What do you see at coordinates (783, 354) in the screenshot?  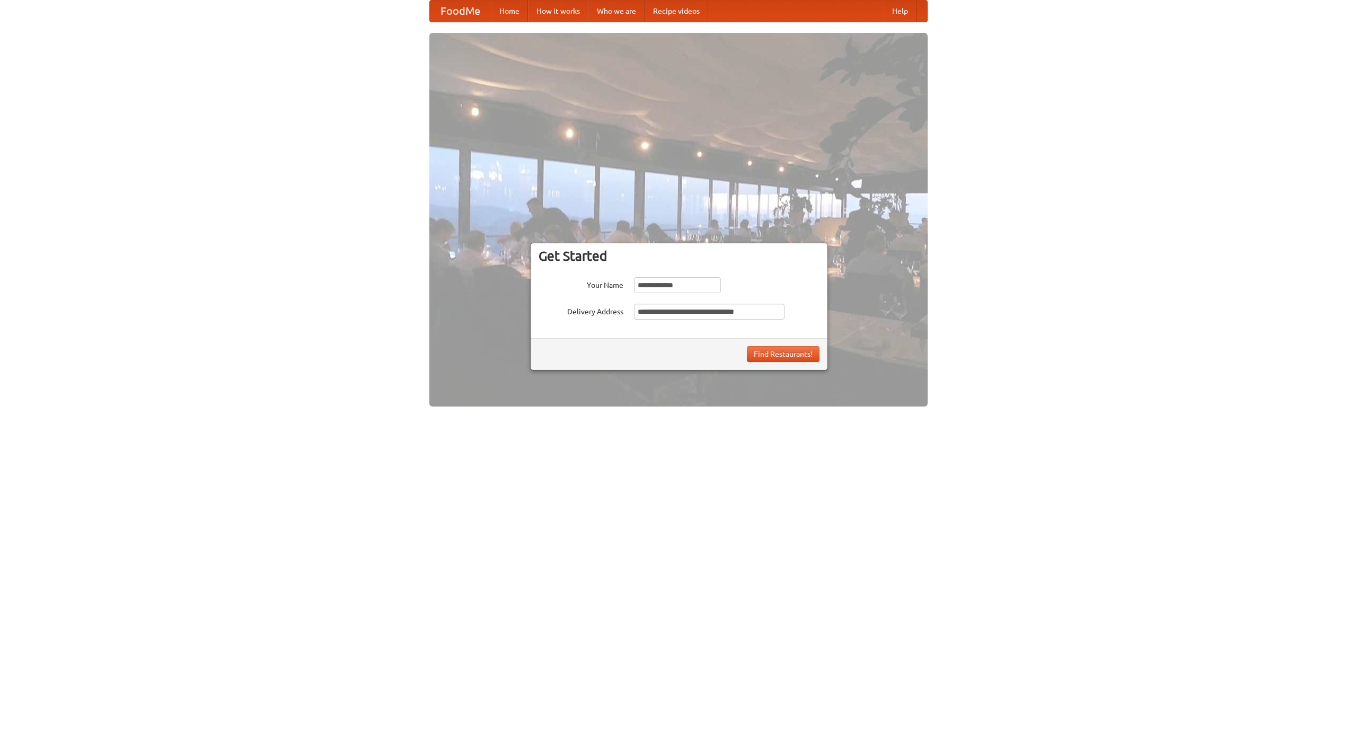 I see `button: Find Restaurants!` at bounding box center [783, 354].